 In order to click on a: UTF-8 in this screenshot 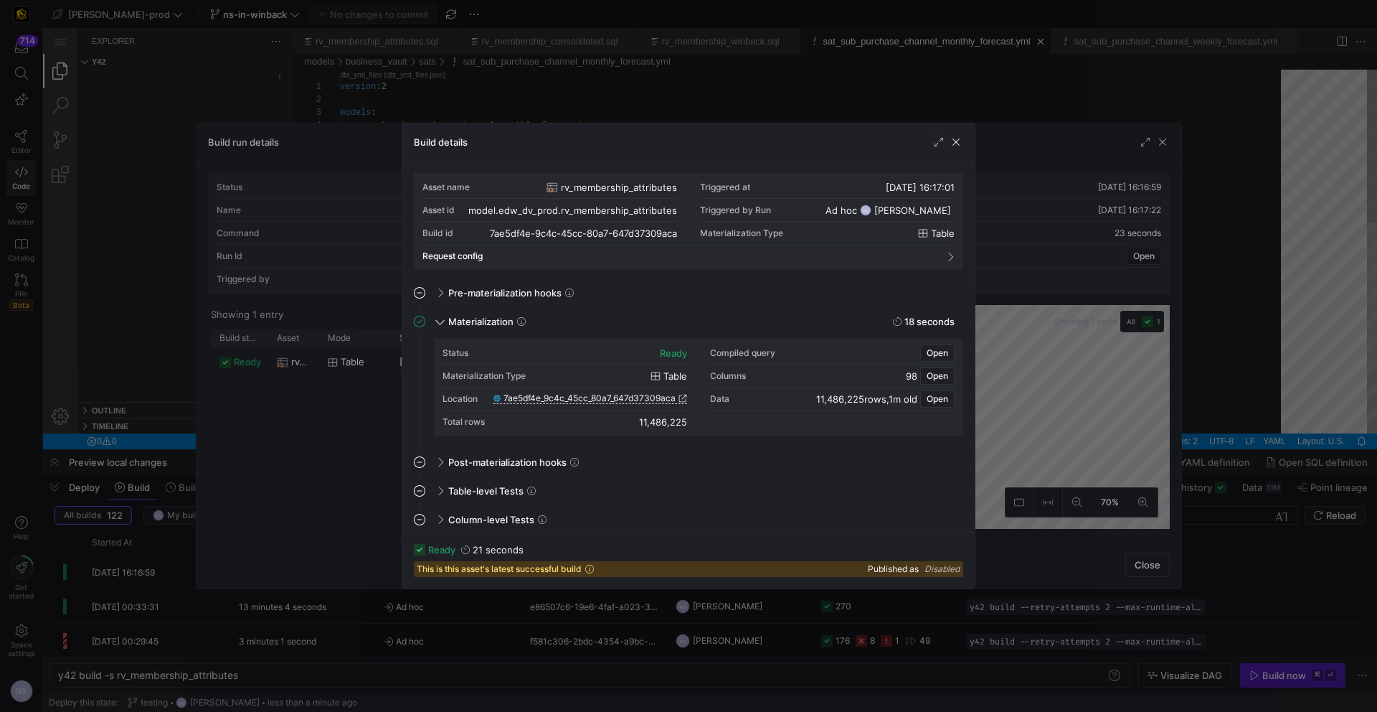, I will do `click(1178, 412)`.